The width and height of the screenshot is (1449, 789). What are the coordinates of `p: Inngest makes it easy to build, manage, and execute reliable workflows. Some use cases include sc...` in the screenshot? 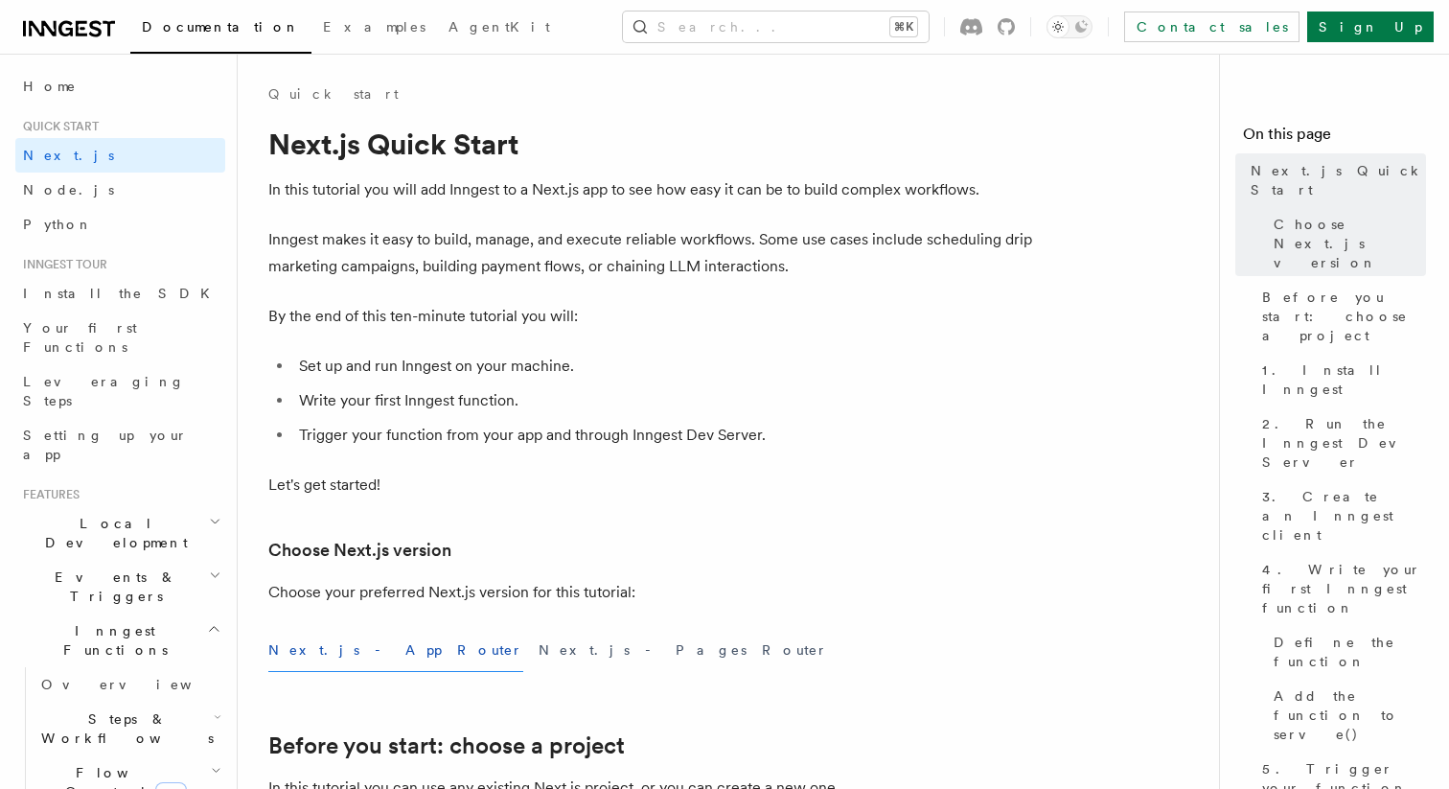 It's located at (652, 253).